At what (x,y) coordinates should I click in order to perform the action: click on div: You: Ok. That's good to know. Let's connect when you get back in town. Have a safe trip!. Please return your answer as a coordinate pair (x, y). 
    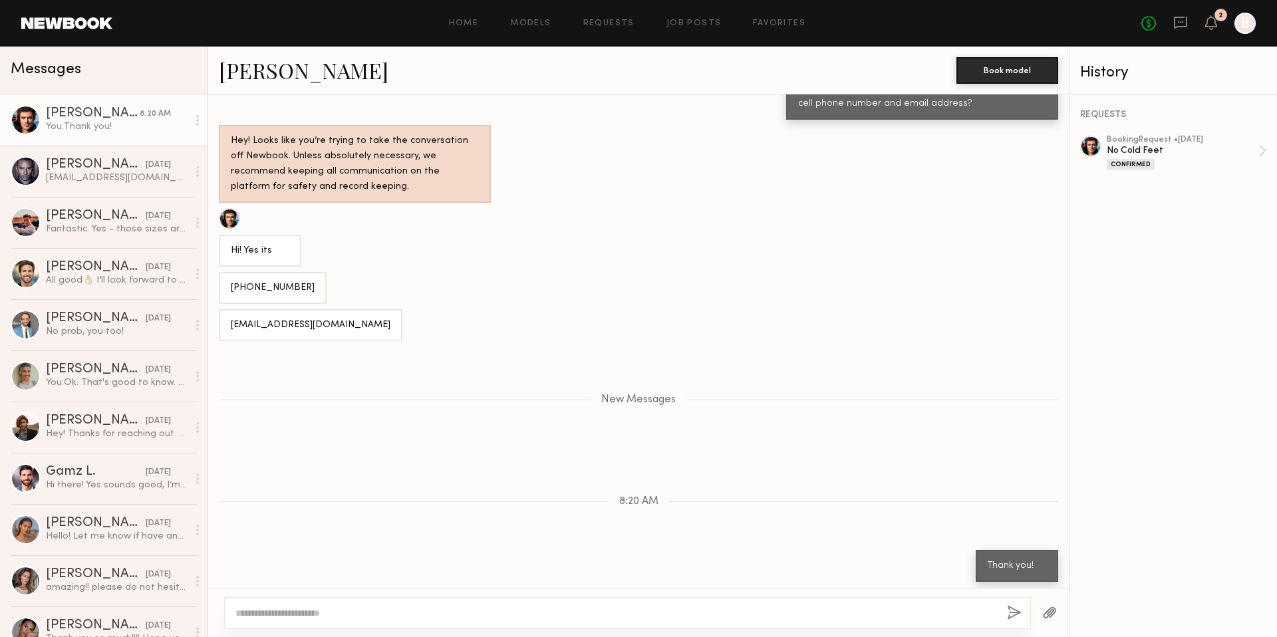
    Looking at the image, I should click on (116, 382).